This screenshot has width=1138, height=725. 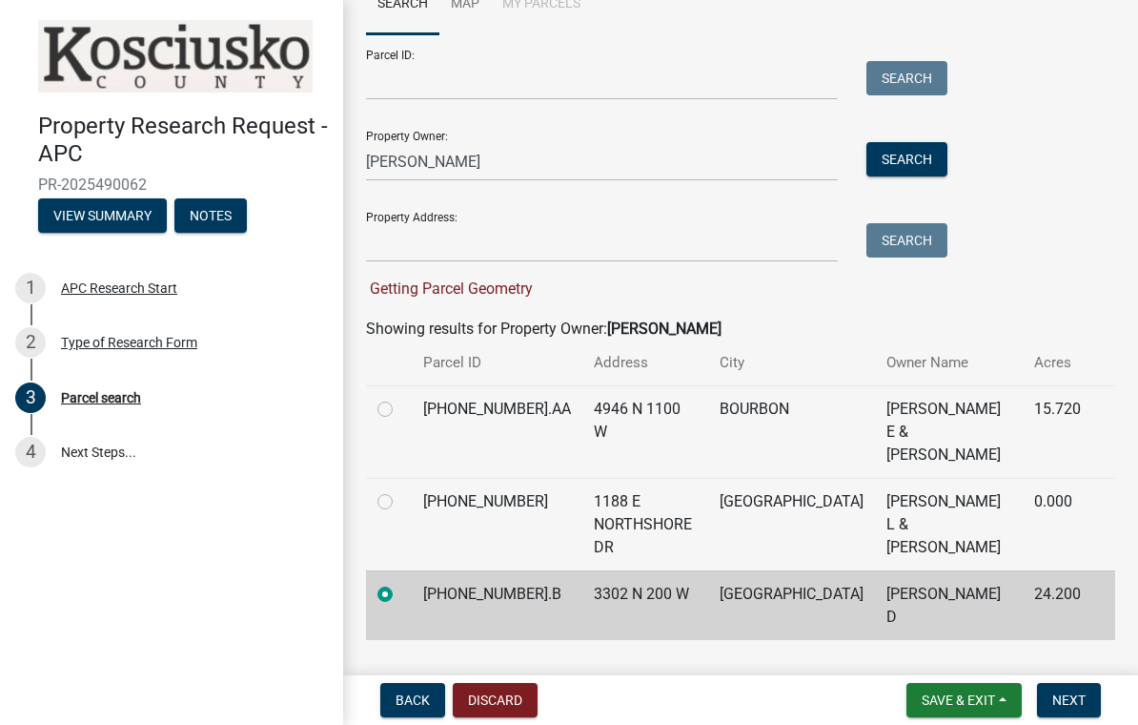 I want to click on div: APC Research Start, so click(x=119, y=288).